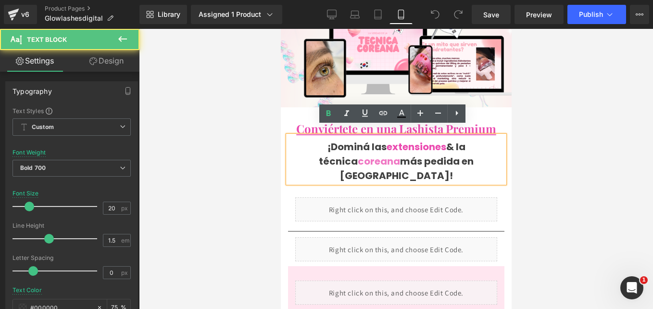 This screenshot has height=309, width=653. I want to click on div: Line Height, so click(72, 226).